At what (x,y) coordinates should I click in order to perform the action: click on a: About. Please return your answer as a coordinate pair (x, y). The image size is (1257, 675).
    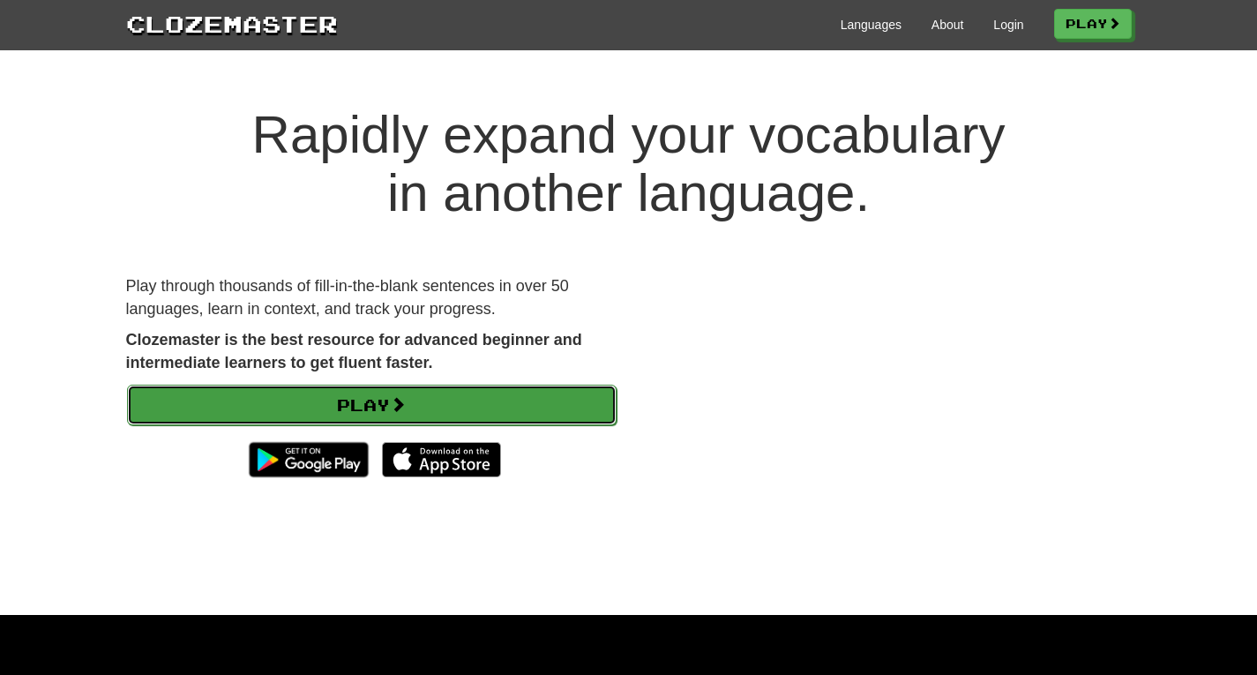
    Looking at the image, I should click on (947, 25).